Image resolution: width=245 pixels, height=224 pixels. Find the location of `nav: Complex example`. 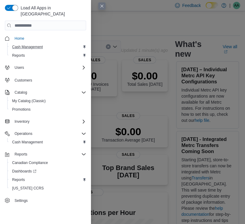

nav: Complex example is located at coordinates (45, 119).